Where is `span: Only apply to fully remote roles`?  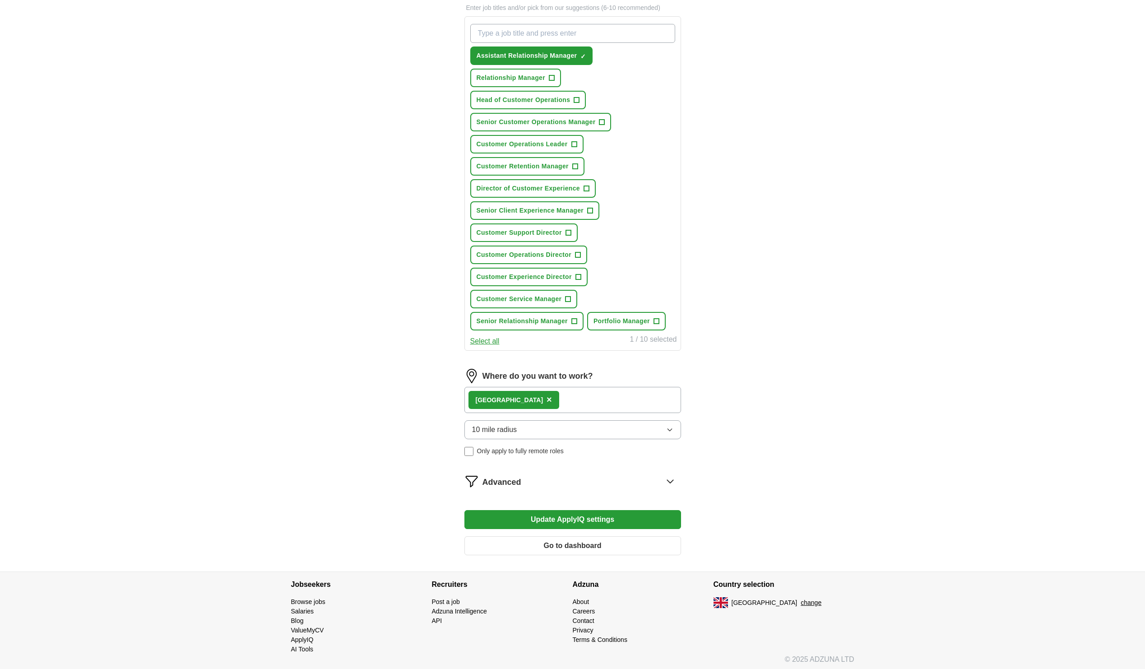
span: Only apply to fully remote roles is located at coordinates (520, 451).